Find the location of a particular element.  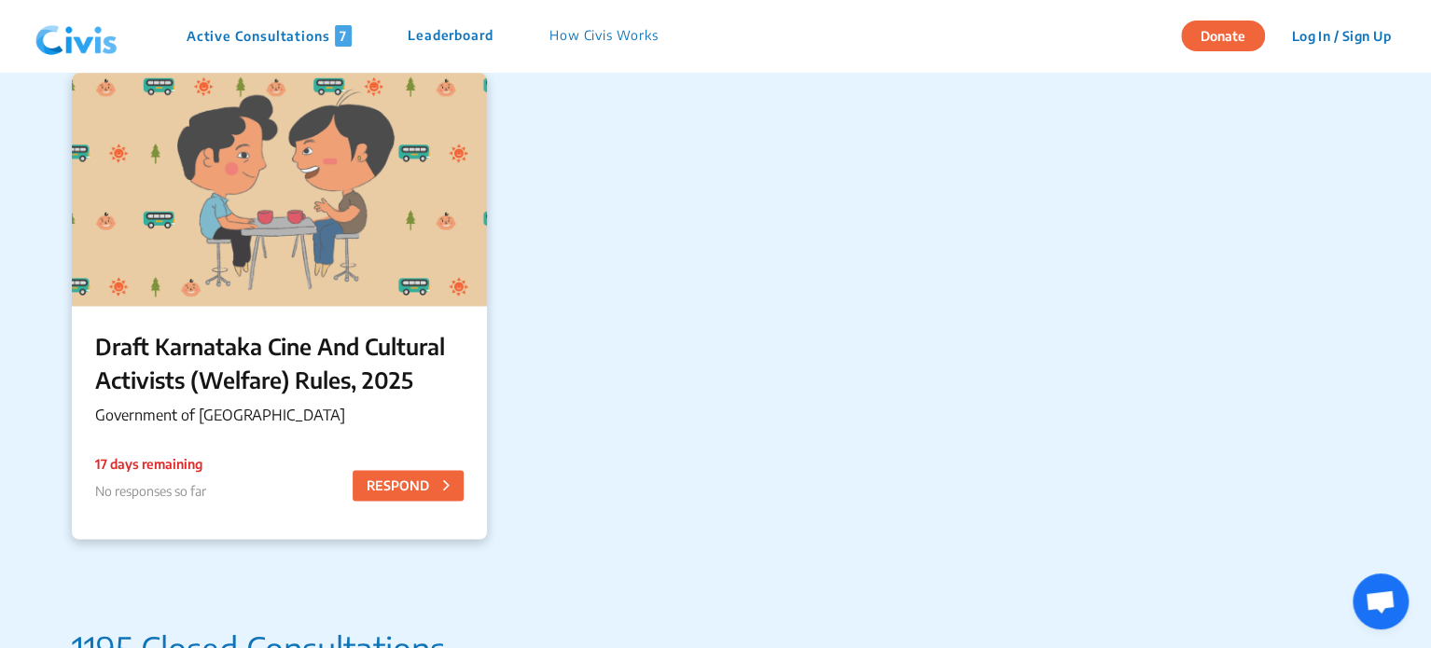

button: Donate is located at coordinates (1223, 35).